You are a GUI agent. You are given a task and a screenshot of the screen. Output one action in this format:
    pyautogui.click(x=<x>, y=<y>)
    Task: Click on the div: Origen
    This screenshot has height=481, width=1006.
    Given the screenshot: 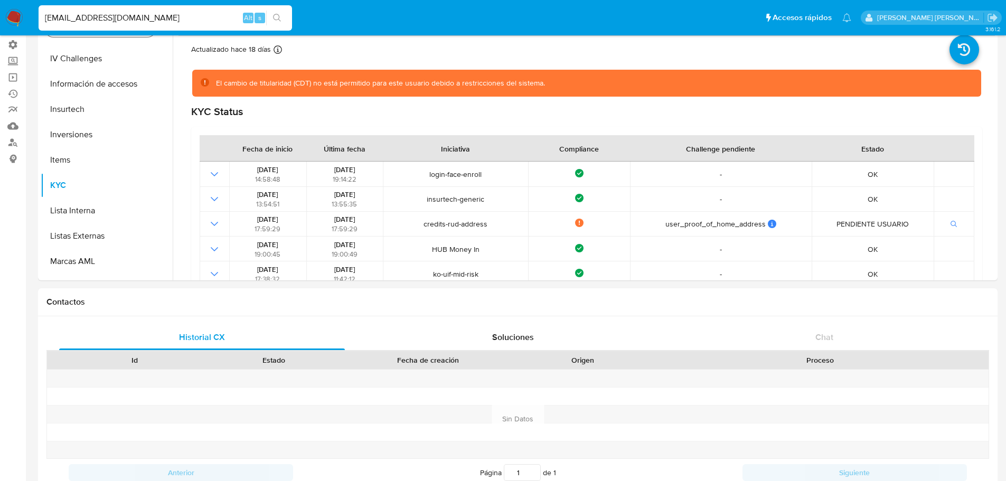 What is the action you would take?
    pyautogui.click(x=583, y=360)
    